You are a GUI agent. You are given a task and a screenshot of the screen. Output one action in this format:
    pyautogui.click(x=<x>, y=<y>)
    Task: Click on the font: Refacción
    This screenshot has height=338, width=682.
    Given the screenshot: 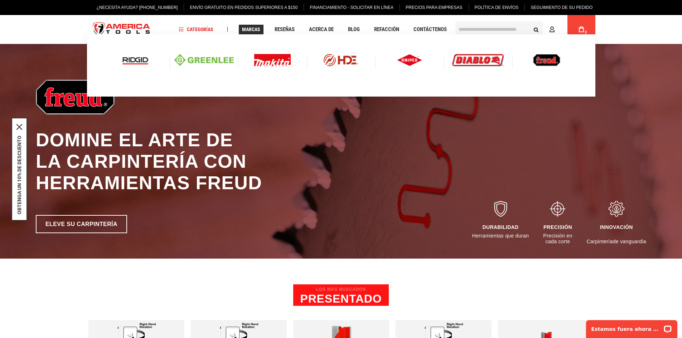 What is the action you would take?
    pyautogui.click(x=387, y=29)
    